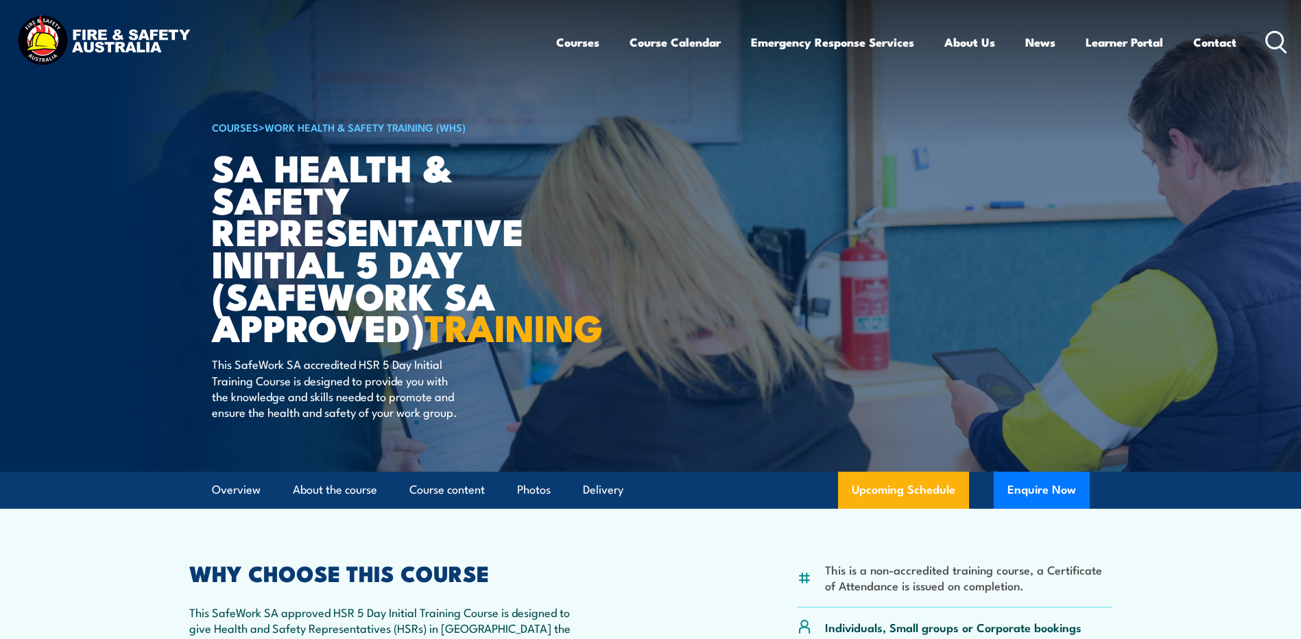 The height and width of the screenshot is (639, 1301). Describe the element at coordinates (1040, 42) in the screenshot. I see `a: News` at that location.